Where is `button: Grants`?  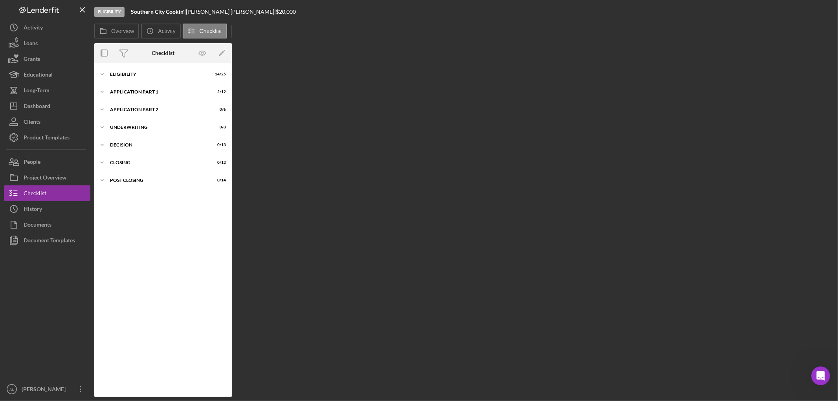
button: Grants is located at coordinates (47, 59).